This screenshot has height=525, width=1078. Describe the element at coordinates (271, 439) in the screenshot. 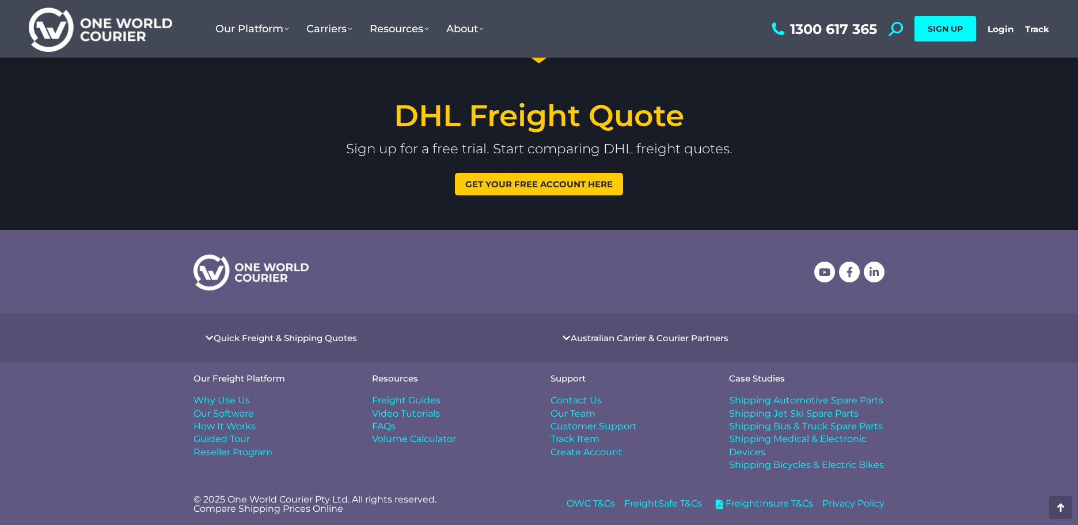

I see `a: Guided Tour` at that location.